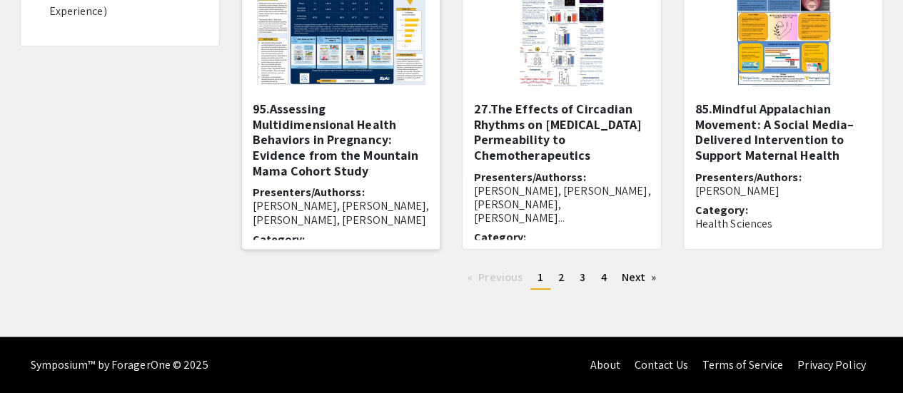  What do you see at coordinates (500, 277) in the screenshot?
I see `span: Previous` at bounding box center [500, 277].